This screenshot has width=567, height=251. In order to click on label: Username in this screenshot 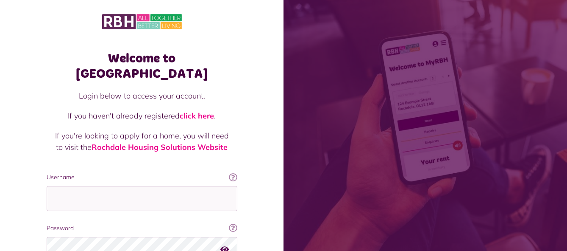, I will do `click(142, 177)`.